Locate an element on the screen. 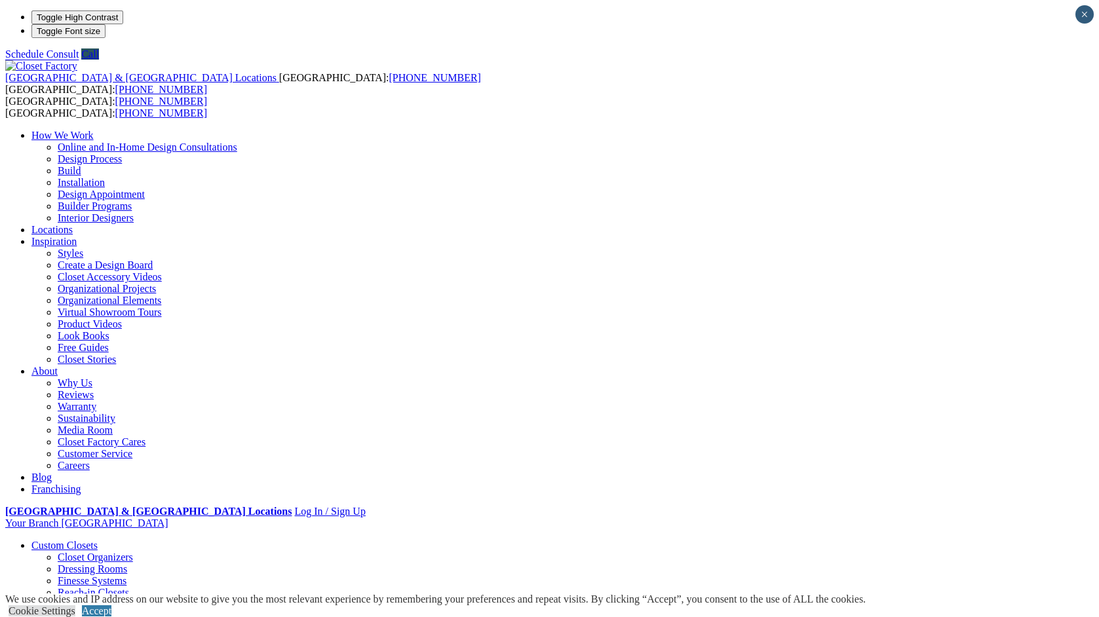  a: Design Appointment is located at coordinates (101, 194).